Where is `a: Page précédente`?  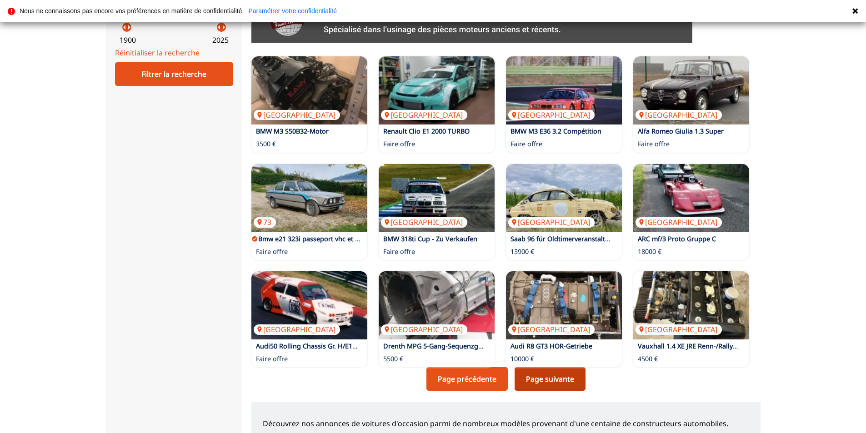
a: Page précédente is located at coordinates (467, 379).